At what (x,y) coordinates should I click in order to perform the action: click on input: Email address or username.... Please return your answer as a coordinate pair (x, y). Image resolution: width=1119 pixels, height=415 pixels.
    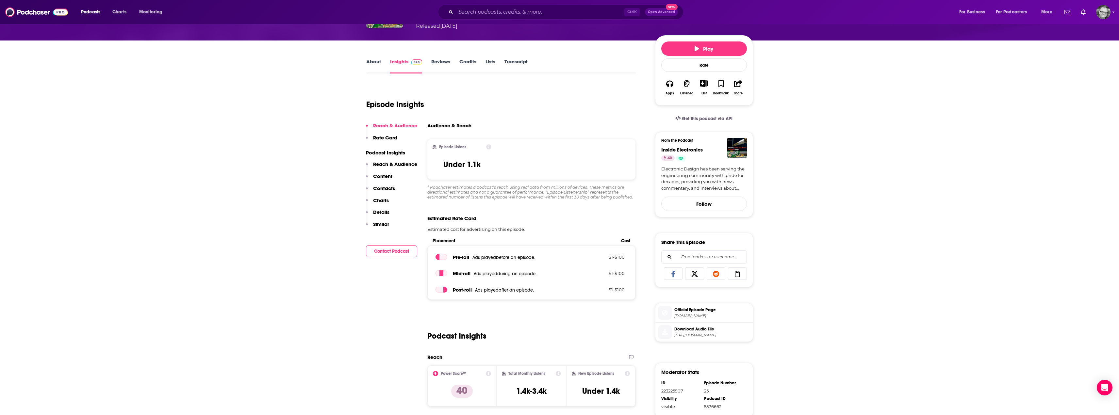
    Looking at the image, I should click on (704, 257).